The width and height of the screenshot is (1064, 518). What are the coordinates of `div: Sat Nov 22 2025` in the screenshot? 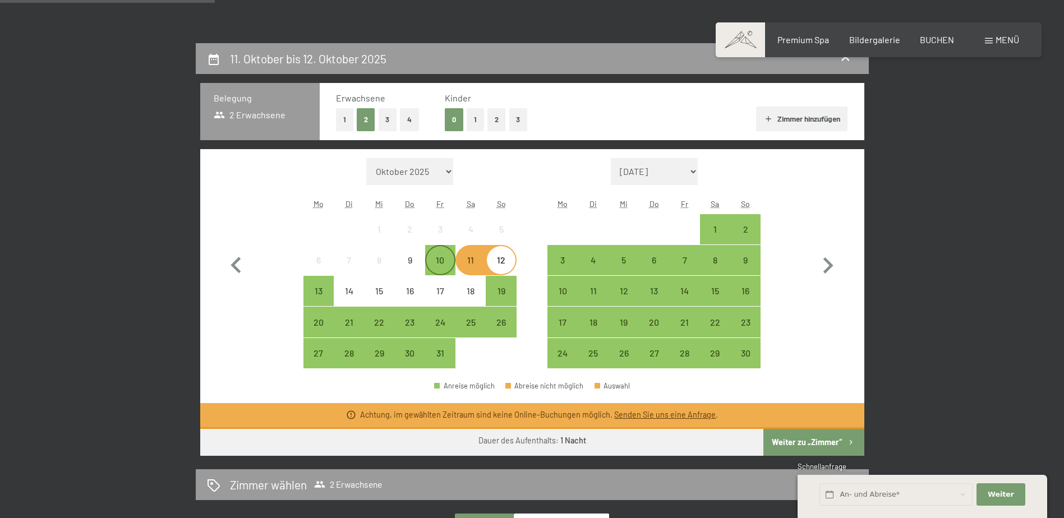 It's located at (715, 322).